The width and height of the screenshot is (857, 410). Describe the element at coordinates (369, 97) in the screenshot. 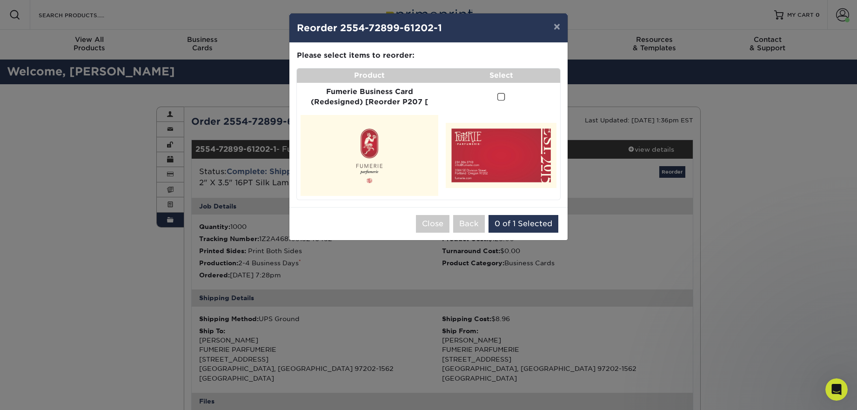

I see `strong: Fumerie Business Card (Redesigned) [Reorder P207 [` at that location.